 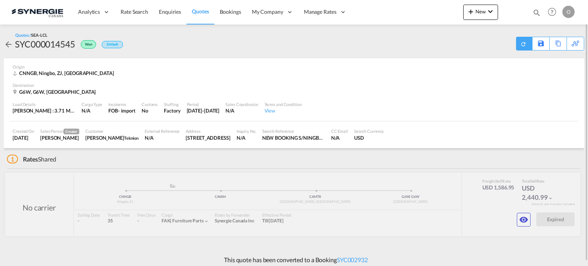 What do you see at coordinates (569, 12) in the screenshot?
I see `div: O` at bounding box center [569, 12].